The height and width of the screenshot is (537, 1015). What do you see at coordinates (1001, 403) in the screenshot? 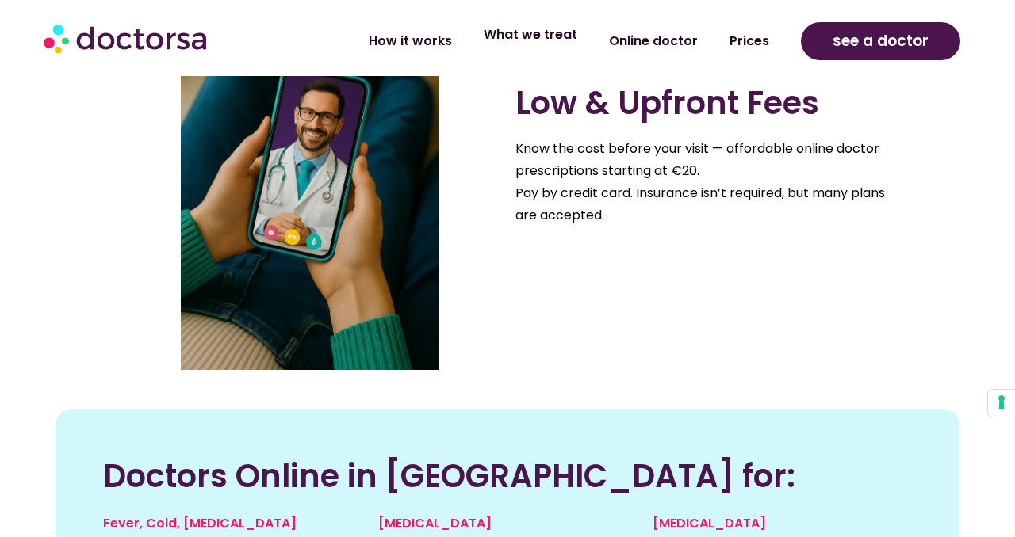
I see `button: Your consent preferences for tracking technologies` at bounding box center [1001, 403].